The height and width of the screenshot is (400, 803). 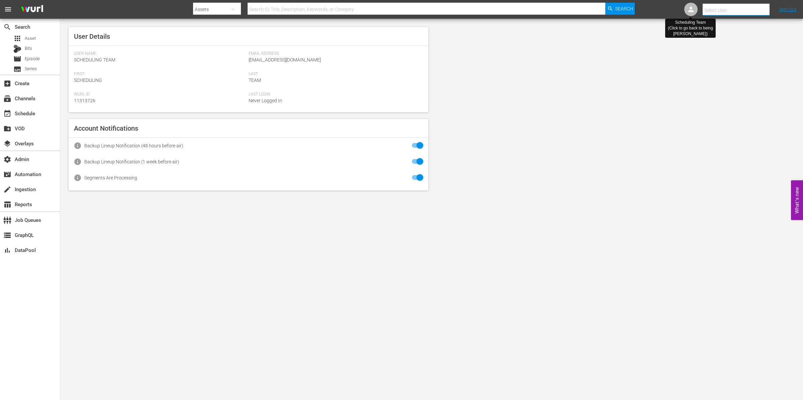 What do you see at coordinates (7, 205) in the screenshot?
I see `span: Reports` at bounding box center [7, 205].